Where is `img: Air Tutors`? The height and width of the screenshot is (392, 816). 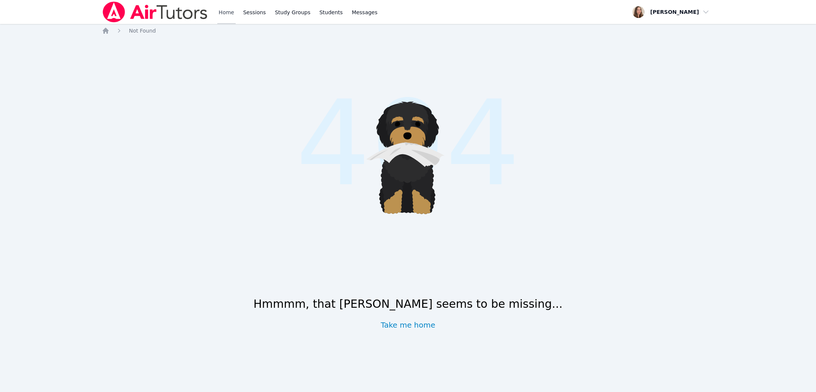 img: Air Tutors is located at coordinates (155, 12).